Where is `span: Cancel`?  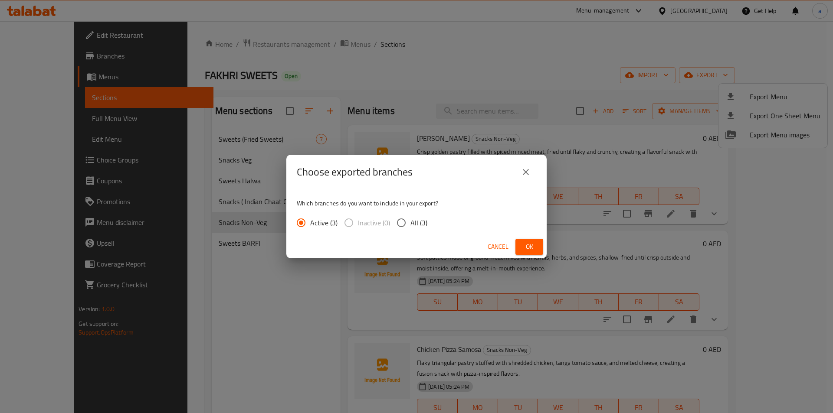
span: Cancel is located at coordinates (498, 247).